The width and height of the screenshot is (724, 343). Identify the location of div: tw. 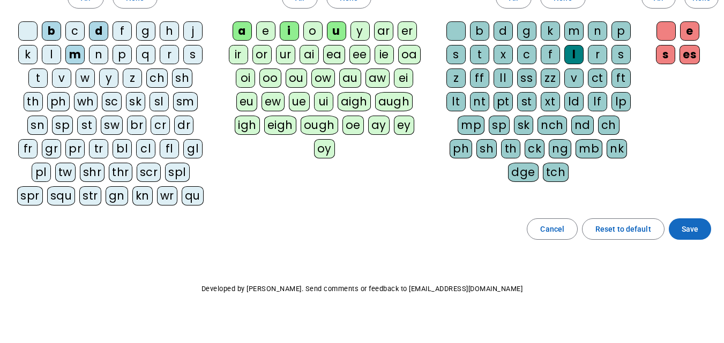
(65, 173).